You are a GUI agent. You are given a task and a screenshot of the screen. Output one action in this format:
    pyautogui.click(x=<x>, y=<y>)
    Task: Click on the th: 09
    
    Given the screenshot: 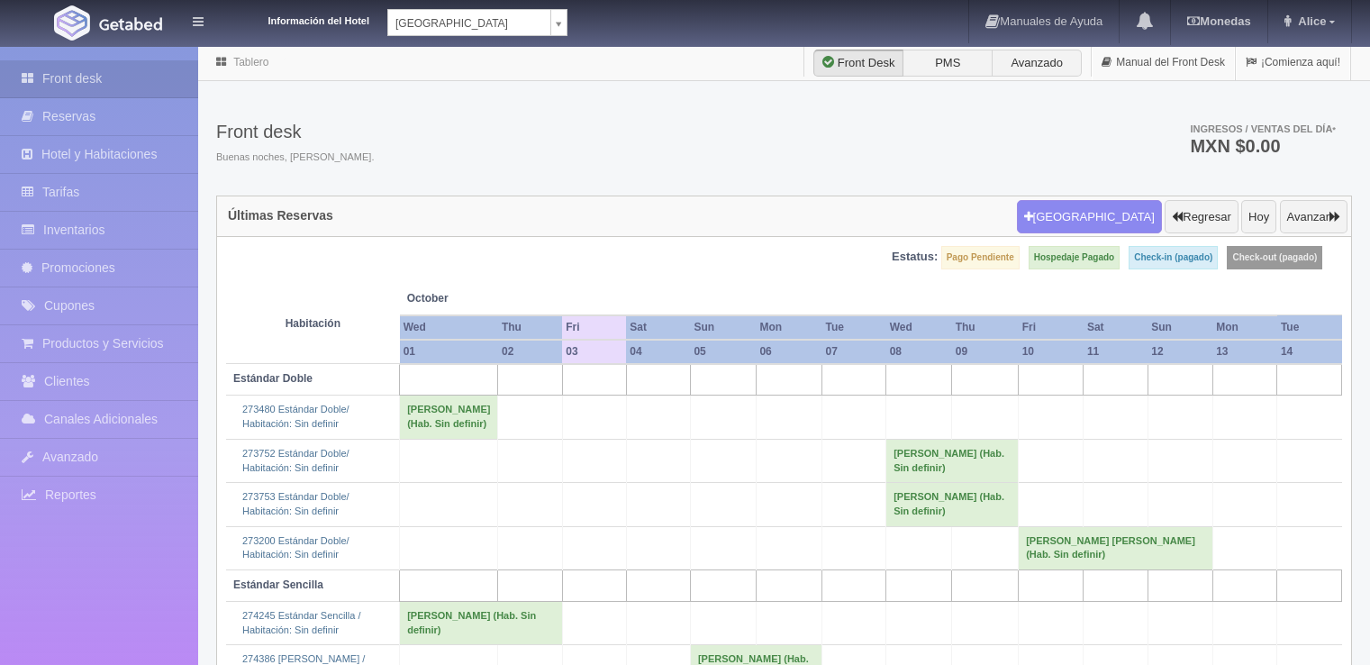 What is the action you would take?
    pyautogui.click(x=986, y=351)
    